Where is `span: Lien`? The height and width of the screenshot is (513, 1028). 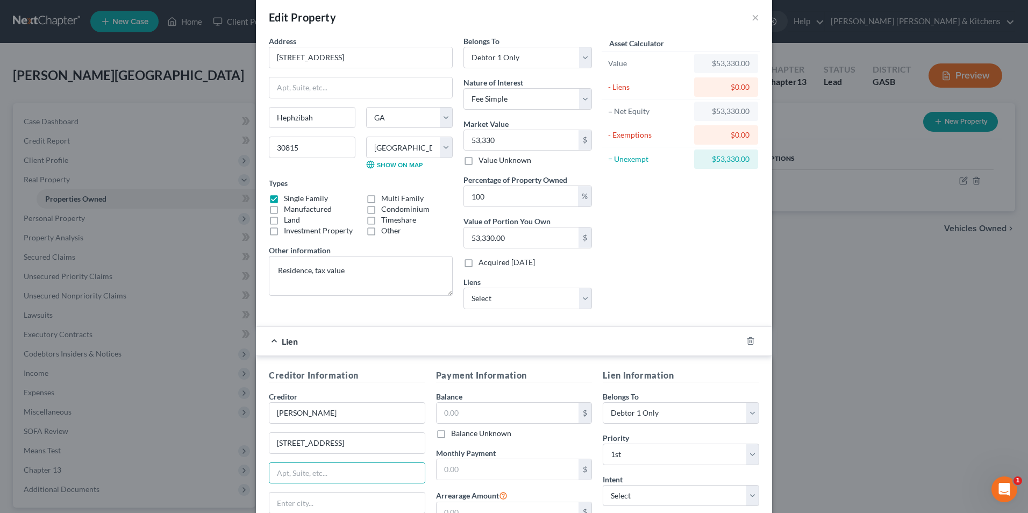 span: Lien is located at coordinates (290, 341).